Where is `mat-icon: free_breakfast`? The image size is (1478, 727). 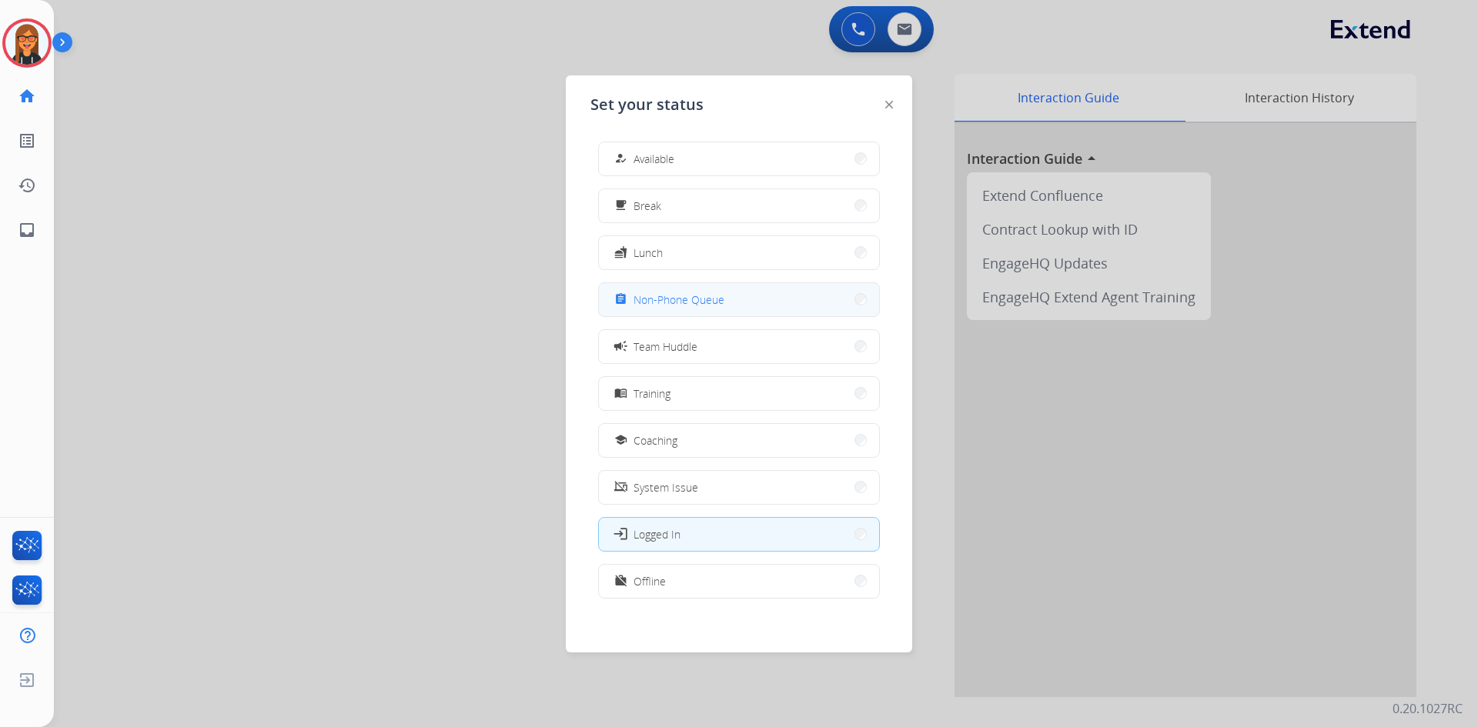 mat-icon: free_breakfast is located at coordinates (620, 206).